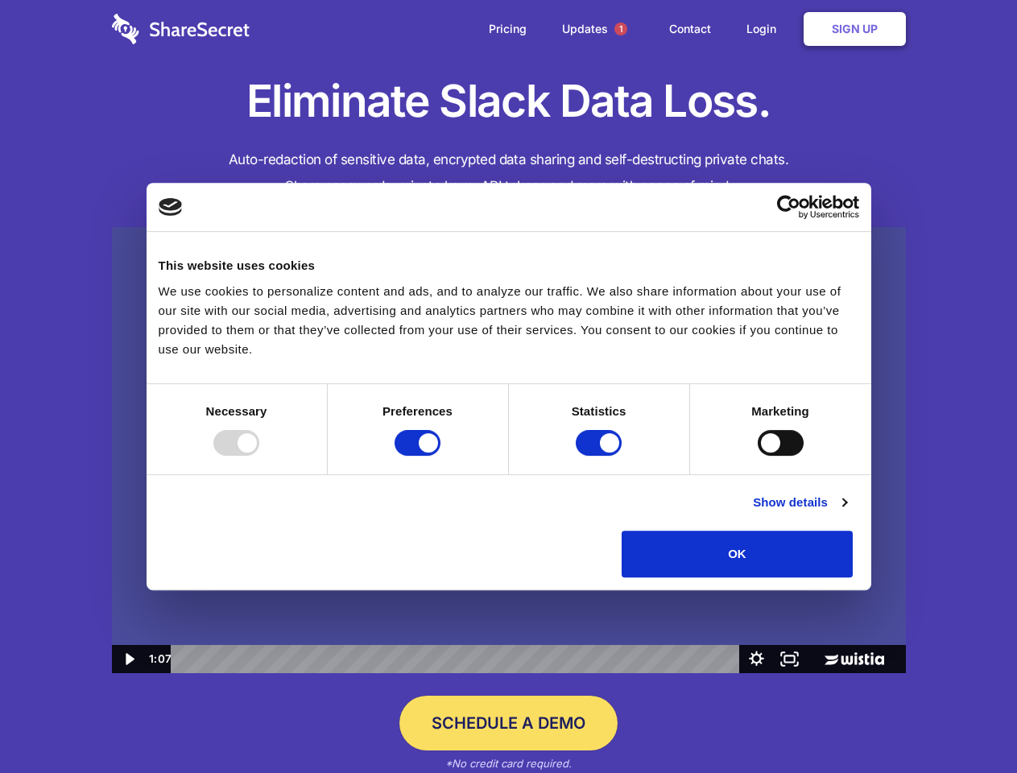 The image size is (1017, 773). What do you see at coordinates (508, 763) in the screenshot?
I see `em: *No credit card required.` at bounding box center [508, 763].